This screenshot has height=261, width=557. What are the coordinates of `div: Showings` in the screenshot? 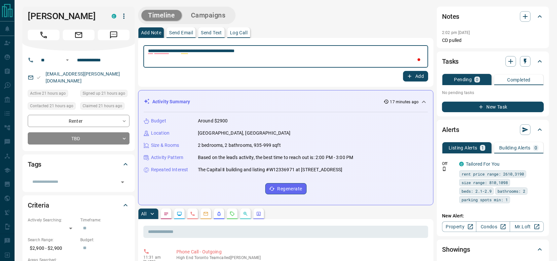 It's located at (493, 250).